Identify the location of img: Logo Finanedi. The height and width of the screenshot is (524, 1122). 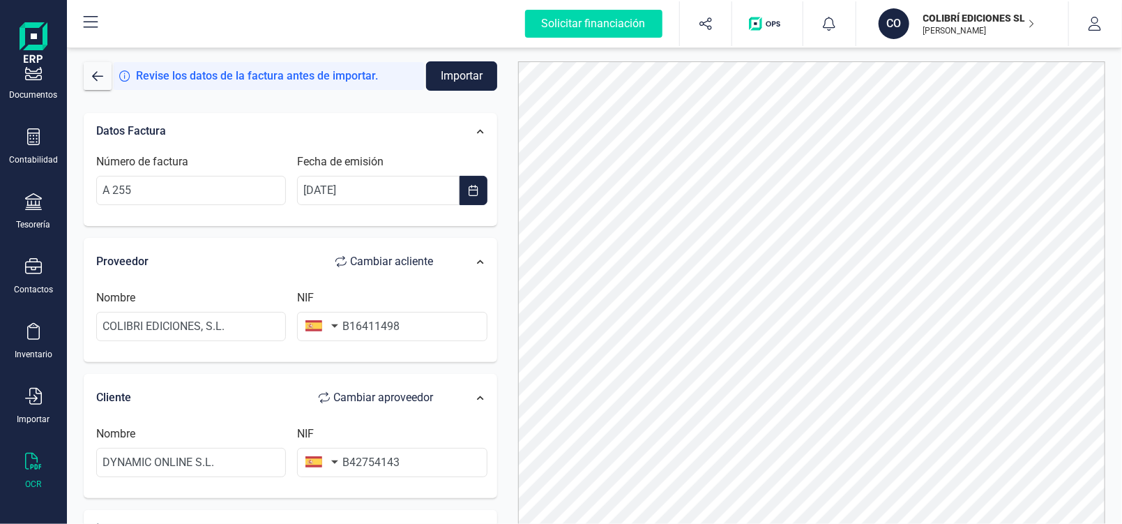
(33, 45).